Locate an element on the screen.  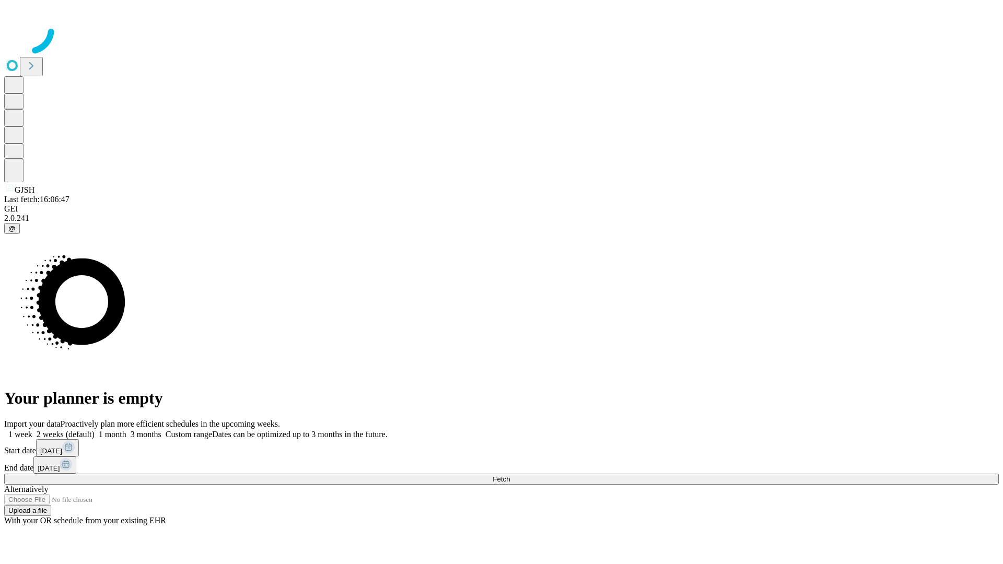
div: Start date is located at coordinates (502, 448).